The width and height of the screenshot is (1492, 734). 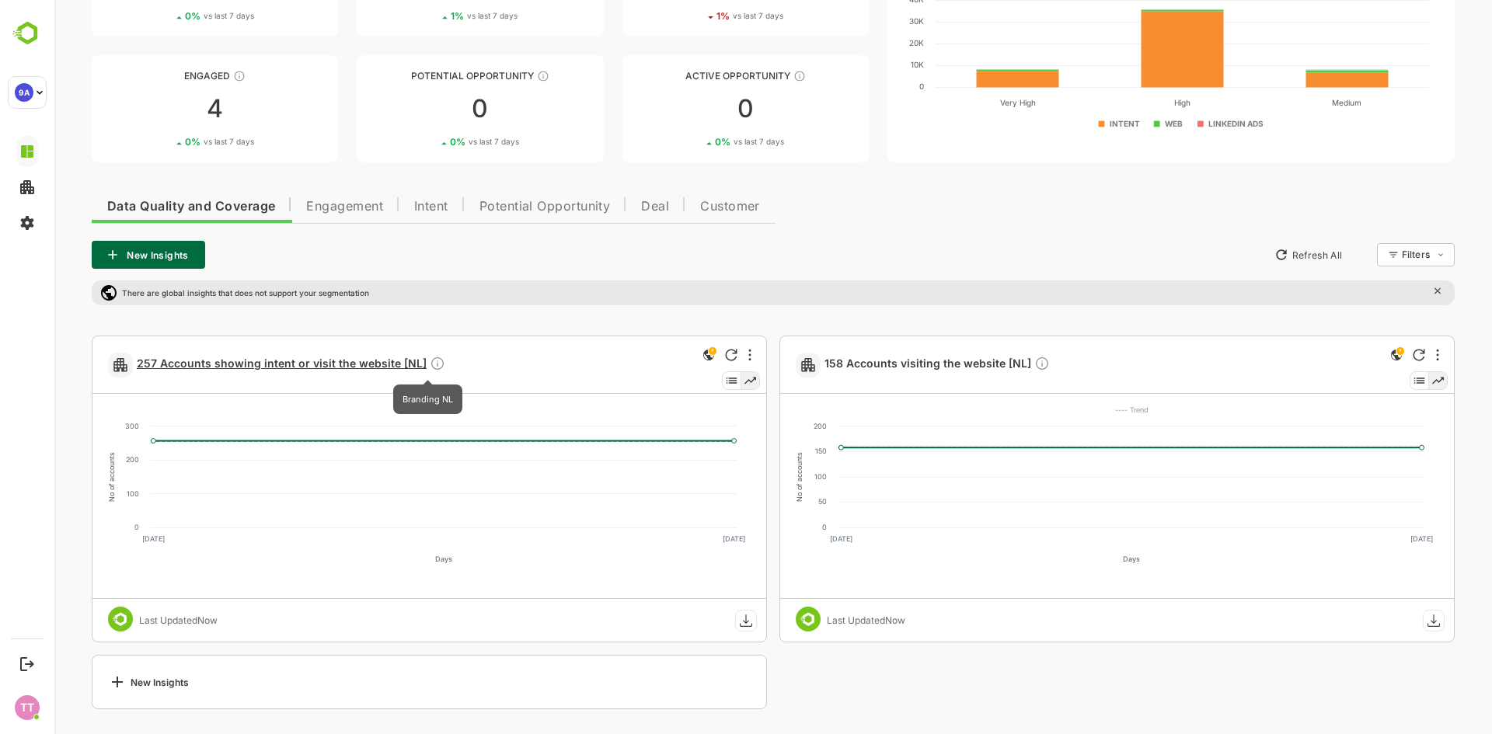 I want to click on text: High, so click(x=1128, y=103).